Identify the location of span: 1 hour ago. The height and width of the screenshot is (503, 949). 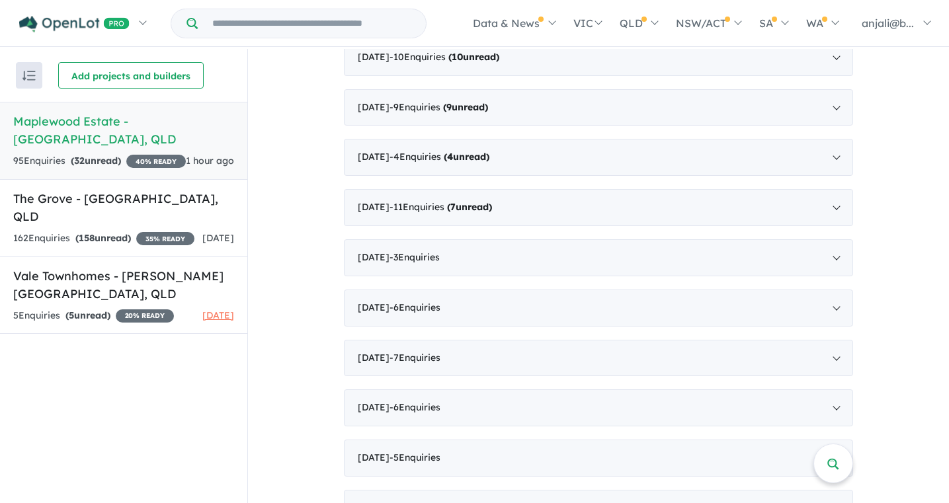
(210, 161).